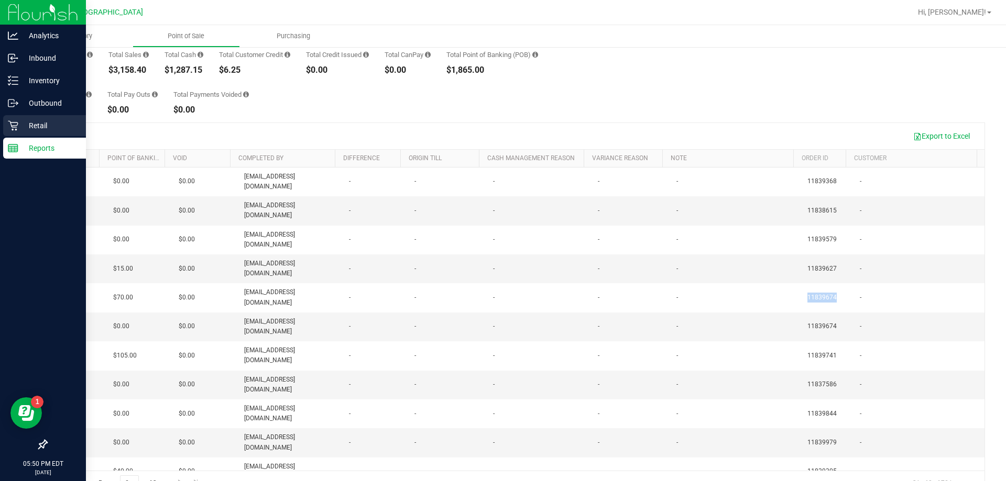 This screenshot has height=481, width=1006. What do you see at coordinates (125, 356) in the screenshot?
I see `span: $105.00` at bounding box center [125, 356].